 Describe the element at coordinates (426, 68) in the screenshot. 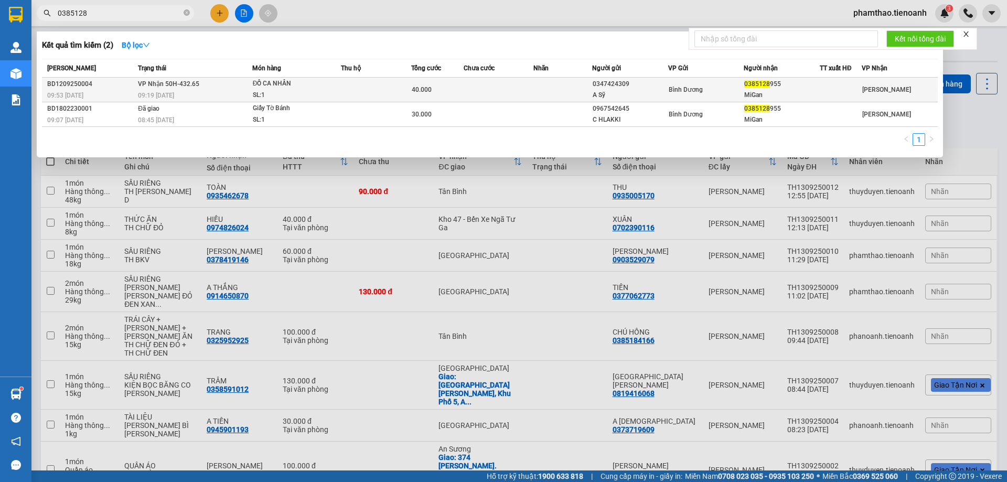

I see `span: Tổng cước` at that location.